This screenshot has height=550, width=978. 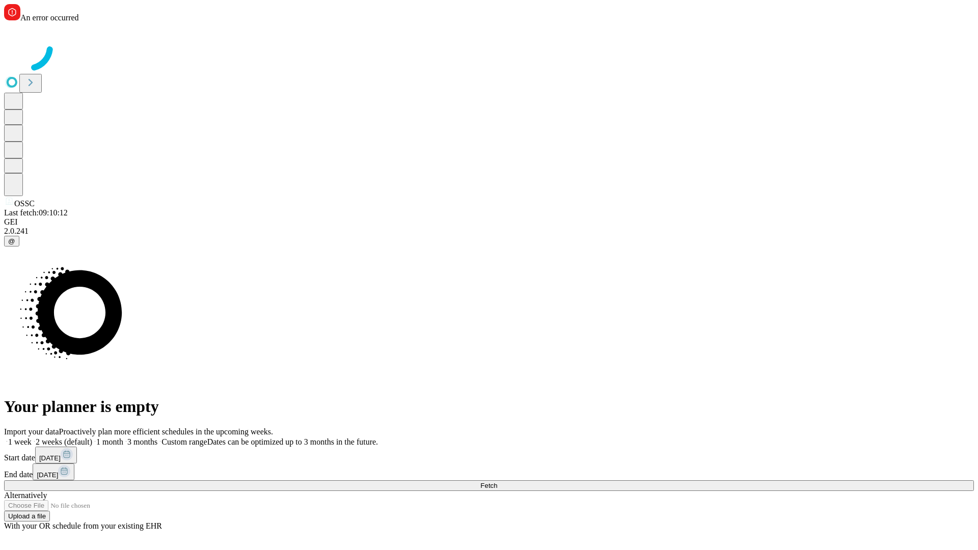 I want to click on button: Fetch, so click(x=489, y=485).